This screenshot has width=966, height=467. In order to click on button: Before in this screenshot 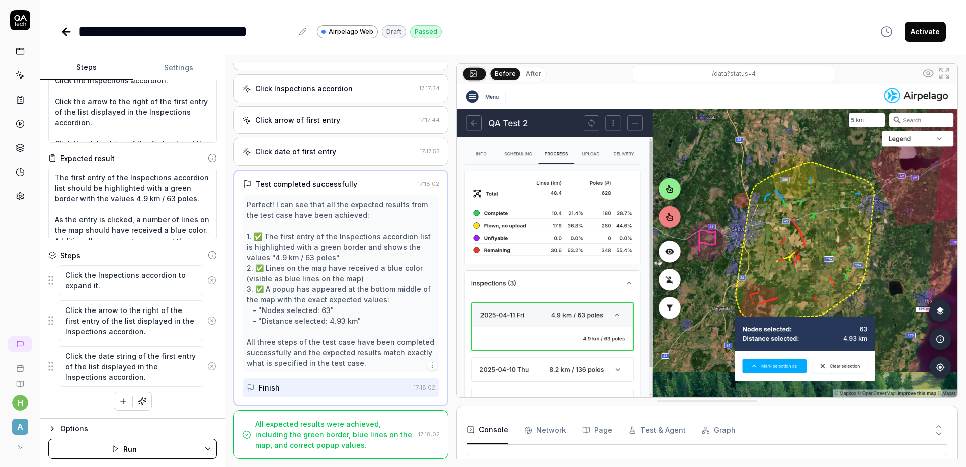, I will do `click(505, 73)`.